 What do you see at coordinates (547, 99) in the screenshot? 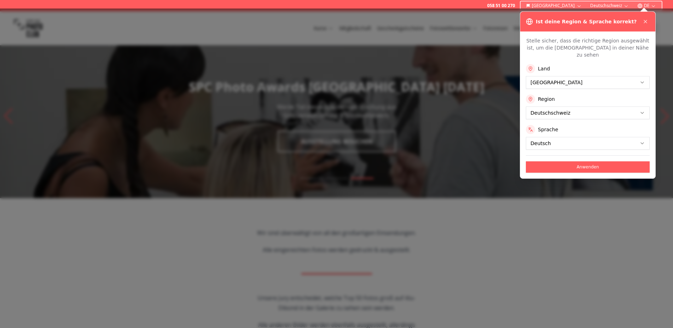
I see `label: Region` at bounding box center [547, 99].